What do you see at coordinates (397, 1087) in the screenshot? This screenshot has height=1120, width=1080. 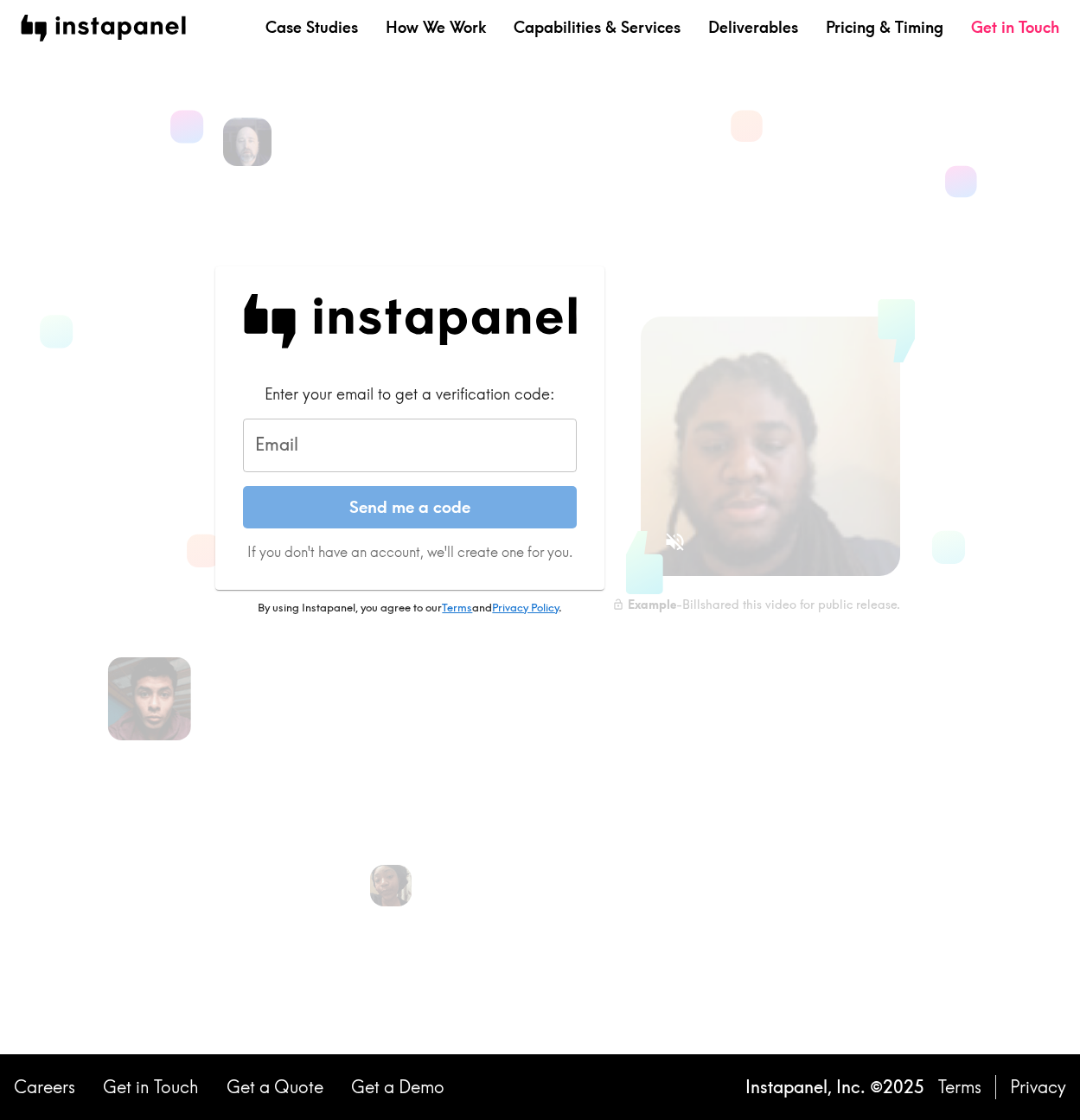 I see `a: Get a Demo` at bounding box center [397, 1087].